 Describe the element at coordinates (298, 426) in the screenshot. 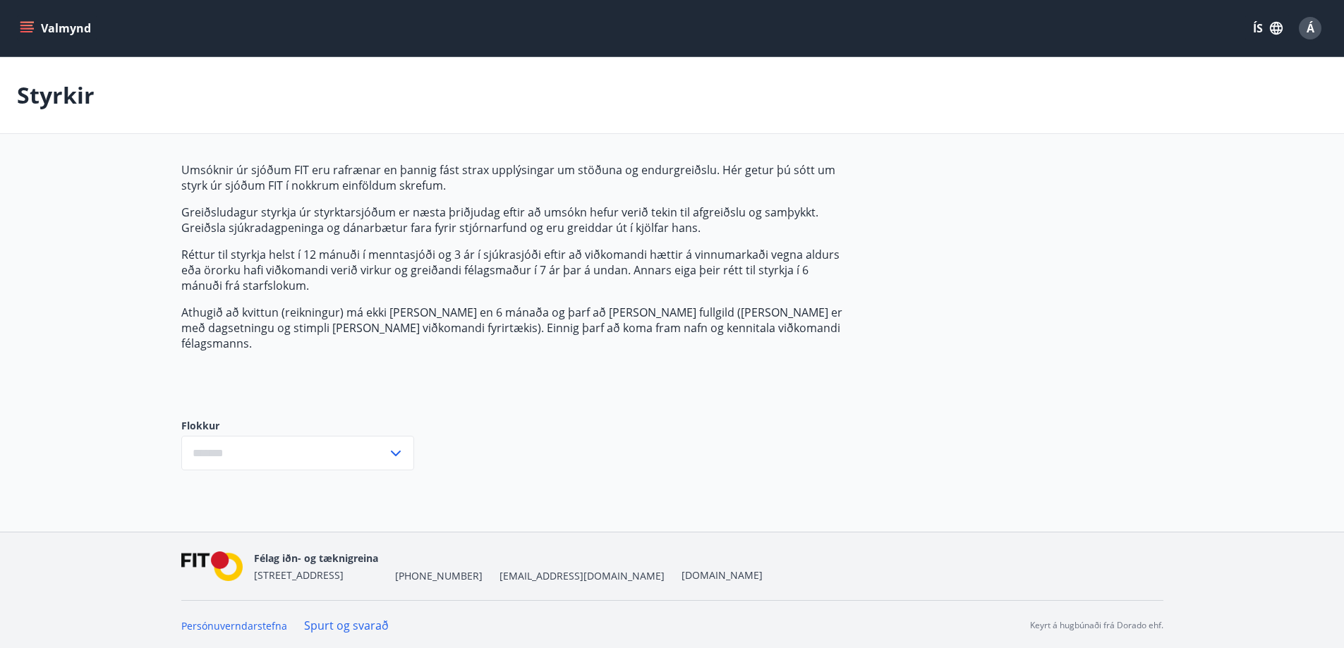

I see `label: Flokkur` at that location.